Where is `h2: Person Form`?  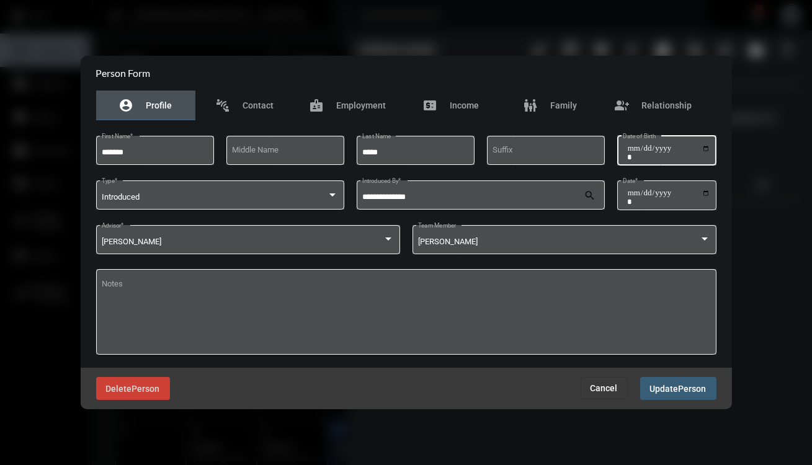 h2: Person Form is located at coordinates (123, 73).